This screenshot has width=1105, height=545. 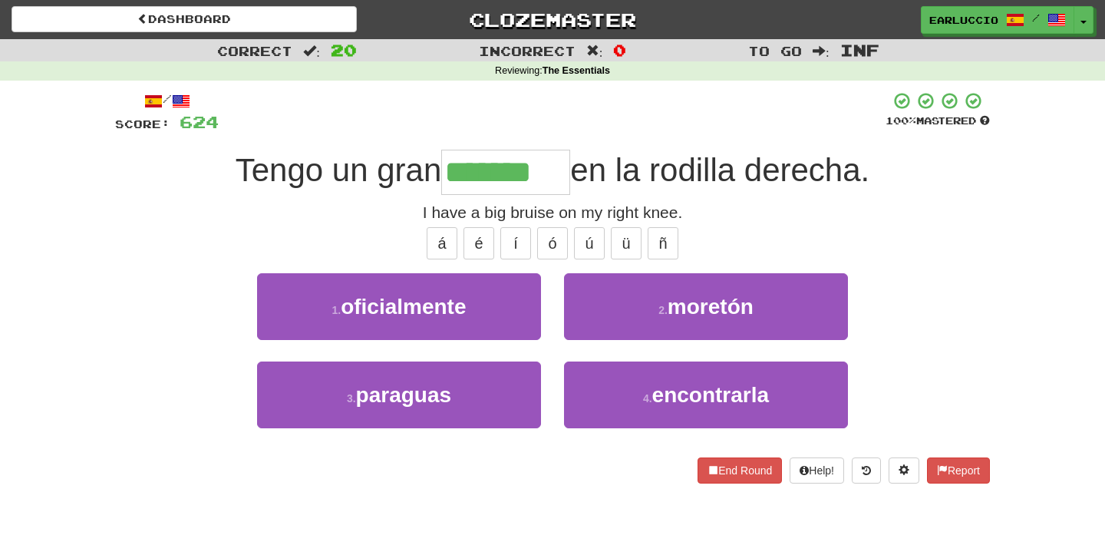 I want to click on span: 20, so click(x=344, y=50).